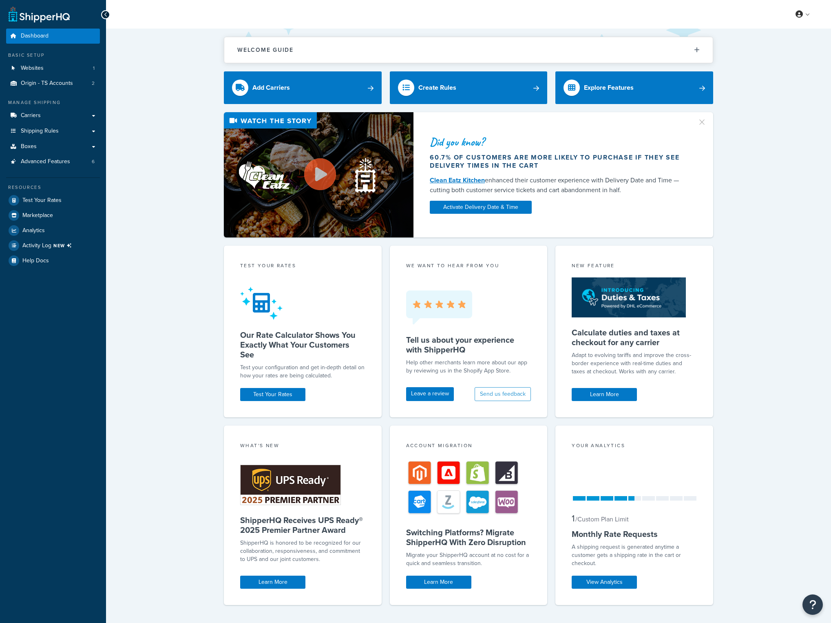 This screenshot has width=831, height=623. What do you see at coordinates (53, 200) in the screenshot?
I see `li: Test Your Rates` at bounding box center [53, 200].